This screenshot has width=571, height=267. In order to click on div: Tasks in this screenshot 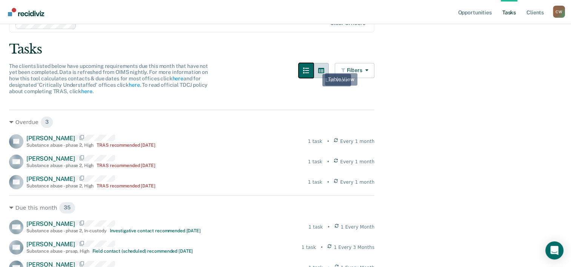, I will do `click(285, 49)`.